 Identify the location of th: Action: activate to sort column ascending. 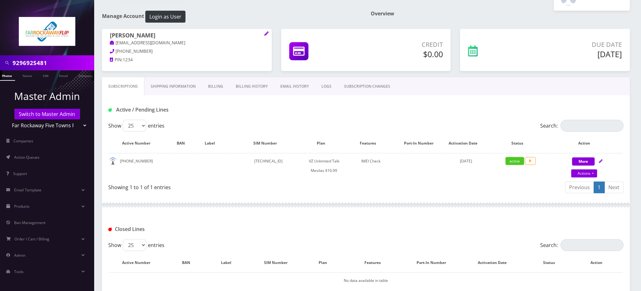
(588, 143).